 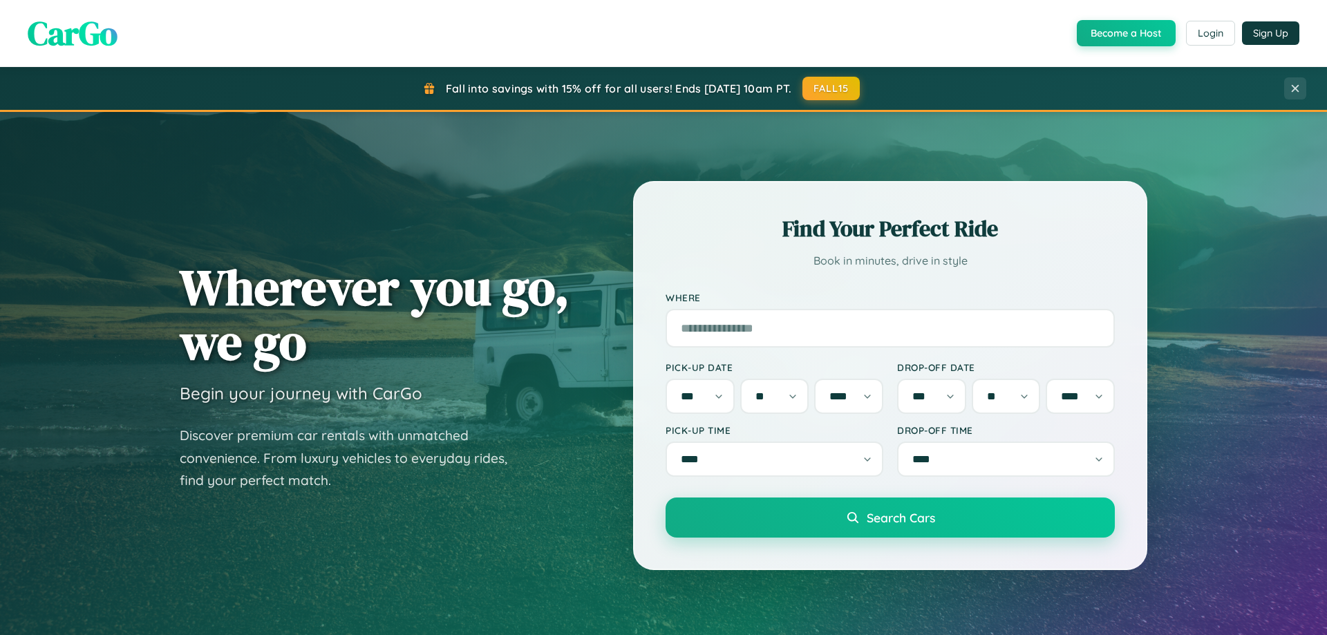 What do you see at coordinates (1126, 33) in the screenshot?
I see `button: Become a Host` at bounding box center [1126, 33].